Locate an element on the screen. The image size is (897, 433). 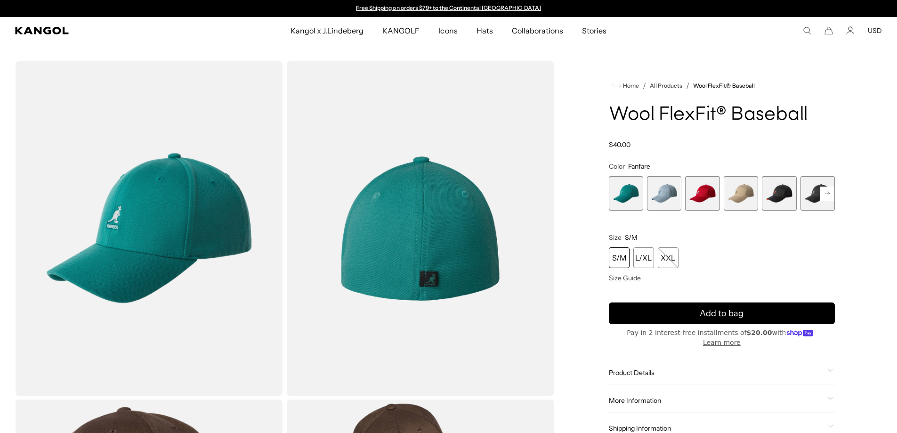
a: Collaborations is located at coordinates (537, 31).